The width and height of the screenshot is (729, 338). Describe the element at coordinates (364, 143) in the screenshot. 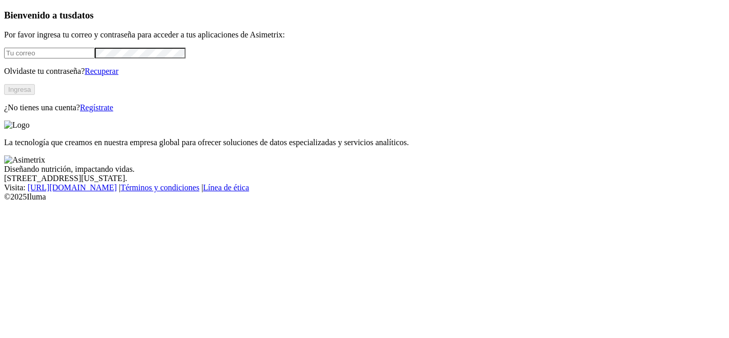

I see `p: La tecnología que creamos en nuestra empresa global para ofrecer soluciones de datos especializad...` at that location.